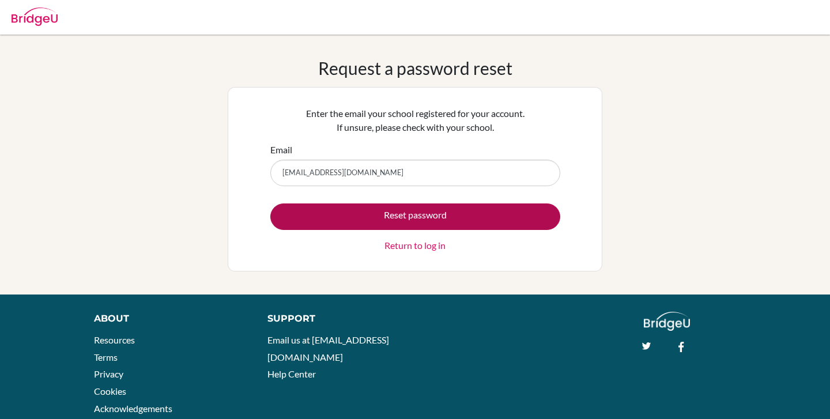 Image resolution: width=830 pixels, height=419 pixels. What do you see at coordinates (133, 408) in the screenshot?
I see `a: Acknowledgements` at bounding box center [133, 408].